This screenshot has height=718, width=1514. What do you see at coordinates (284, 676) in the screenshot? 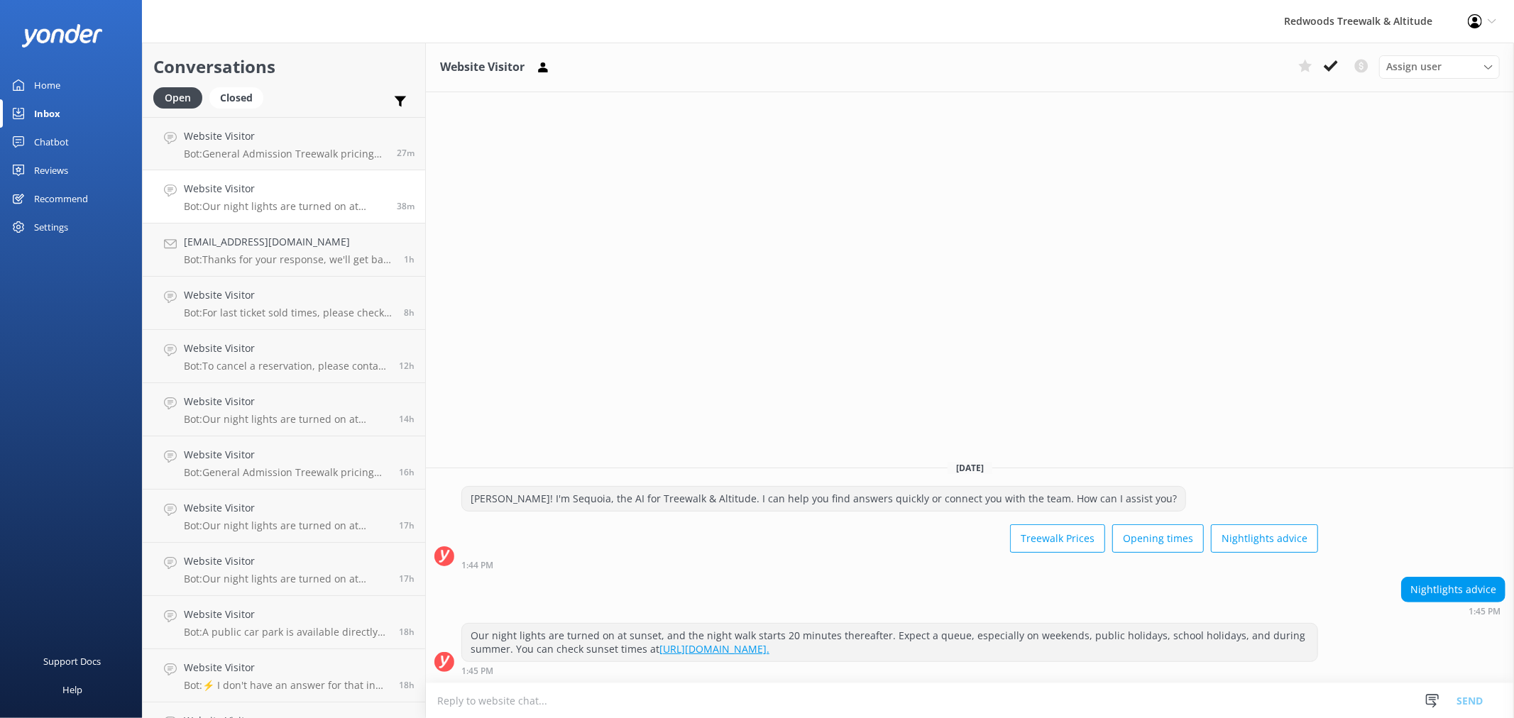
I see `a: Website VisitorBot:⚡ I don't have an answer for that in my knowledge base. Please try and rephras...` at bounding box center [284, 676].